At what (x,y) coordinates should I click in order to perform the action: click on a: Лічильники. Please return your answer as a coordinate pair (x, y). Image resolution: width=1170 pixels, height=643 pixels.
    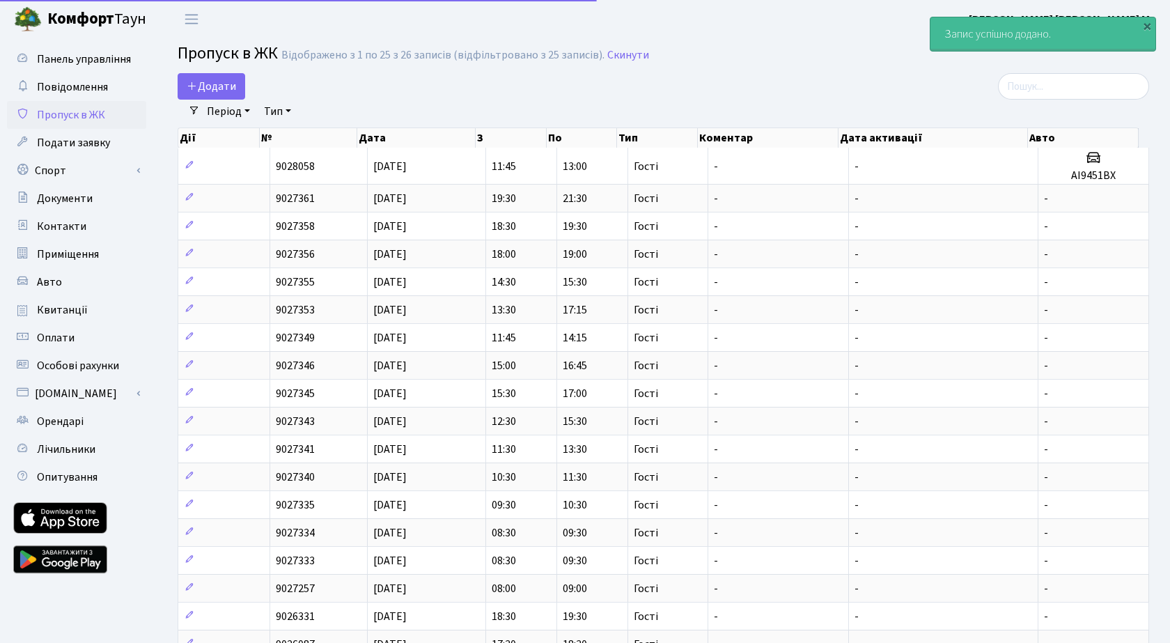
    Looking at the image, I should click on (77, 449).